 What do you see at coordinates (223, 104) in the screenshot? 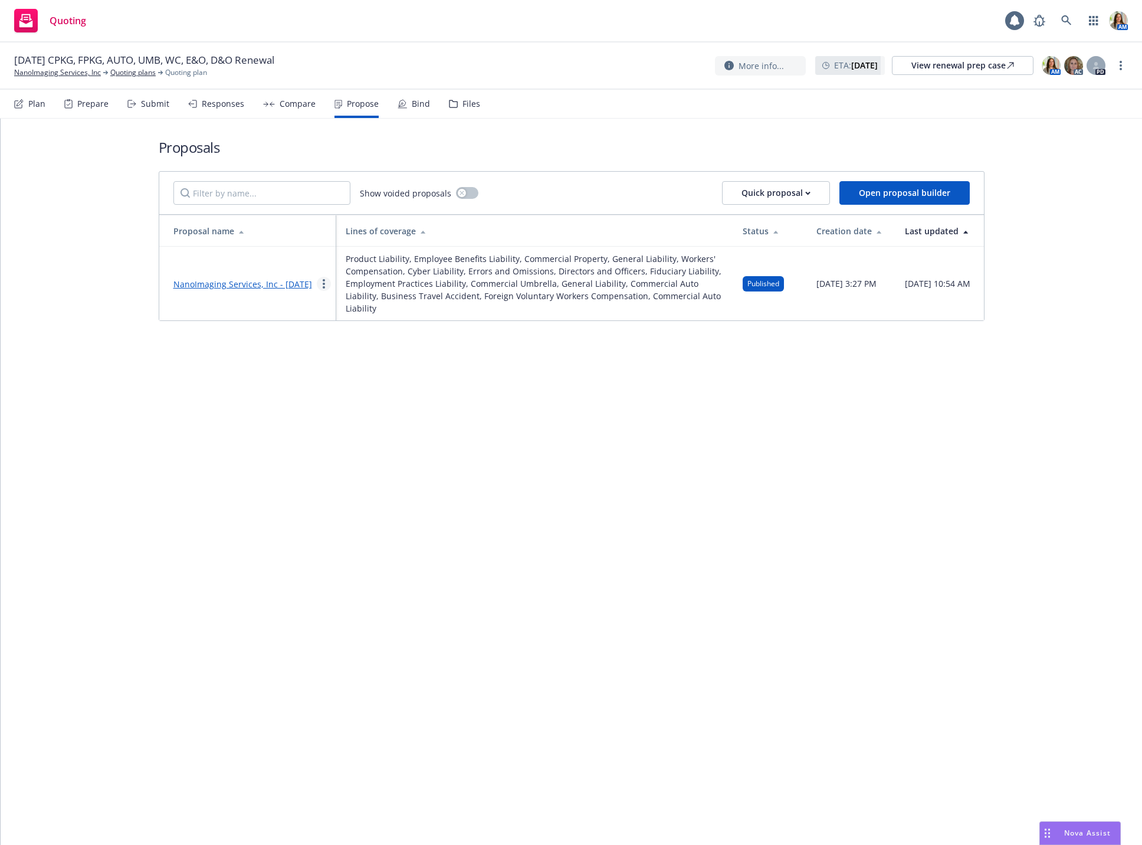
I see `div: Responses` at bounding box center [223, 104].